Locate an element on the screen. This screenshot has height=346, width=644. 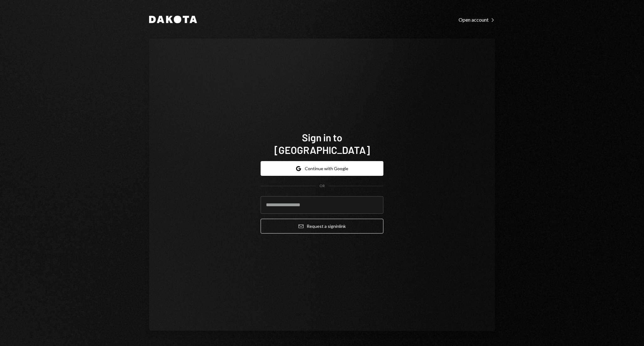
button: Continue with Google is located at coordinates (322, 168).